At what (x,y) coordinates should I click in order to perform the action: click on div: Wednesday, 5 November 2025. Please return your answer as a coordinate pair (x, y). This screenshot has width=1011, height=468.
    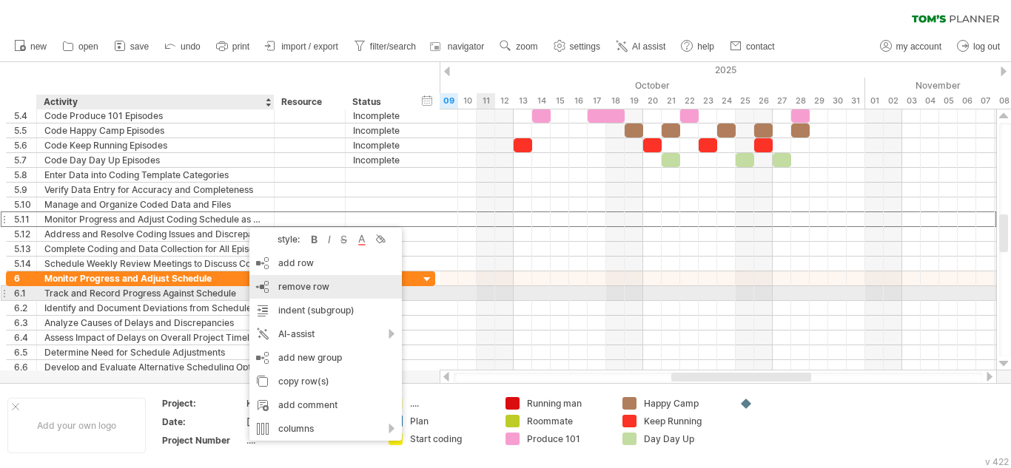
    Looking at the image, I should click on (948, 101).